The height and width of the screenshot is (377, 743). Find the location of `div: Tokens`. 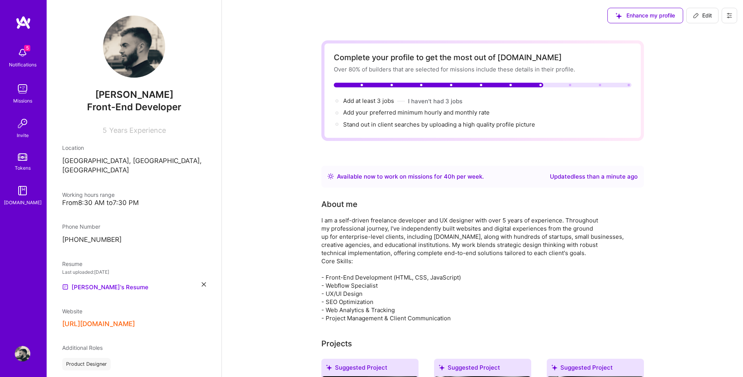

div: Tokens is located at coordinates (23, 168).